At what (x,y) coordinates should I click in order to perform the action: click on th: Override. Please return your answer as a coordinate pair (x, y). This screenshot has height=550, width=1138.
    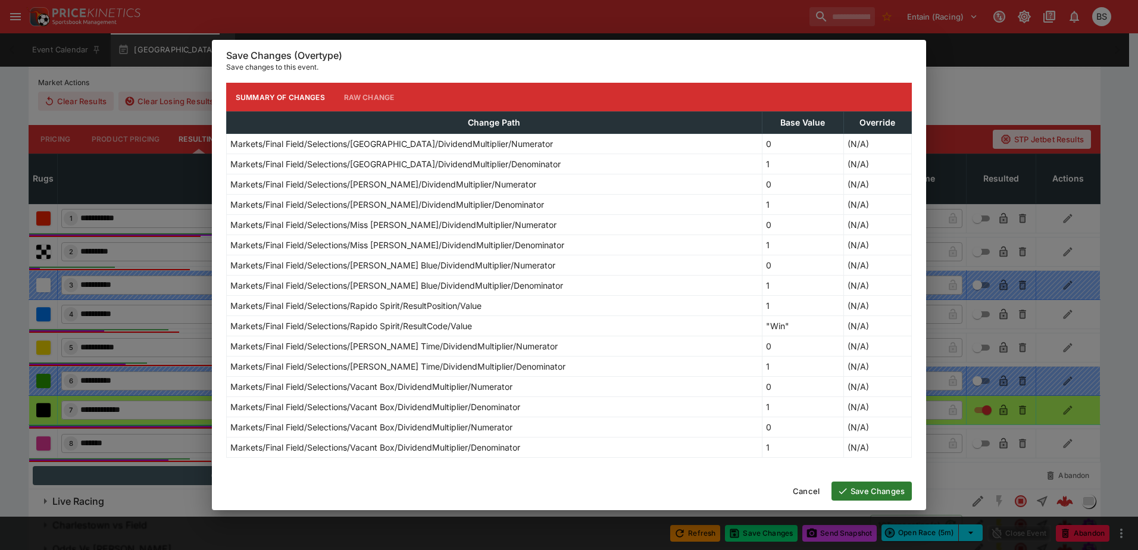
    Looking at the image, I should click on (877, 123).